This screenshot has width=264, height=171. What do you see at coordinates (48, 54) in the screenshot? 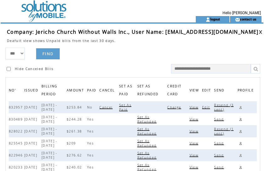
I see `a: FIND` at bounding box center [48, 54].